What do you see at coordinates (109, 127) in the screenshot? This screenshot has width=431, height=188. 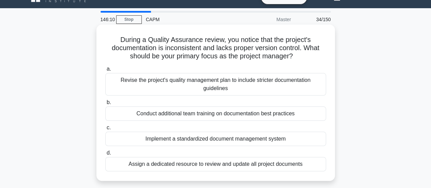 I see `span: c.` at bounding box center [109, 127].